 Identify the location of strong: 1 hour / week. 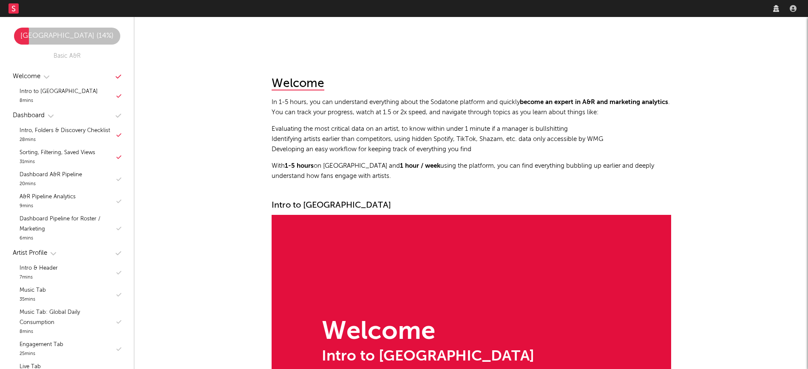
(420, 166).